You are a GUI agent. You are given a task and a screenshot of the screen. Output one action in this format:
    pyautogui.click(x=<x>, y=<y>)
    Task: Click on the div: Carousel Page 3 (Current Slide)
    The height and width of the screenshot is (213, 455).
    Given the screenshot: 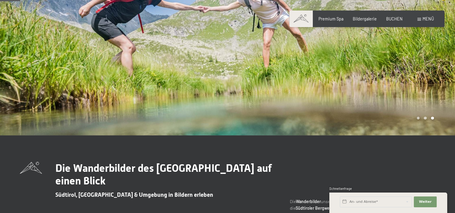 What is the action you would take?
    pyautogui.click(x=433, y=118)
    